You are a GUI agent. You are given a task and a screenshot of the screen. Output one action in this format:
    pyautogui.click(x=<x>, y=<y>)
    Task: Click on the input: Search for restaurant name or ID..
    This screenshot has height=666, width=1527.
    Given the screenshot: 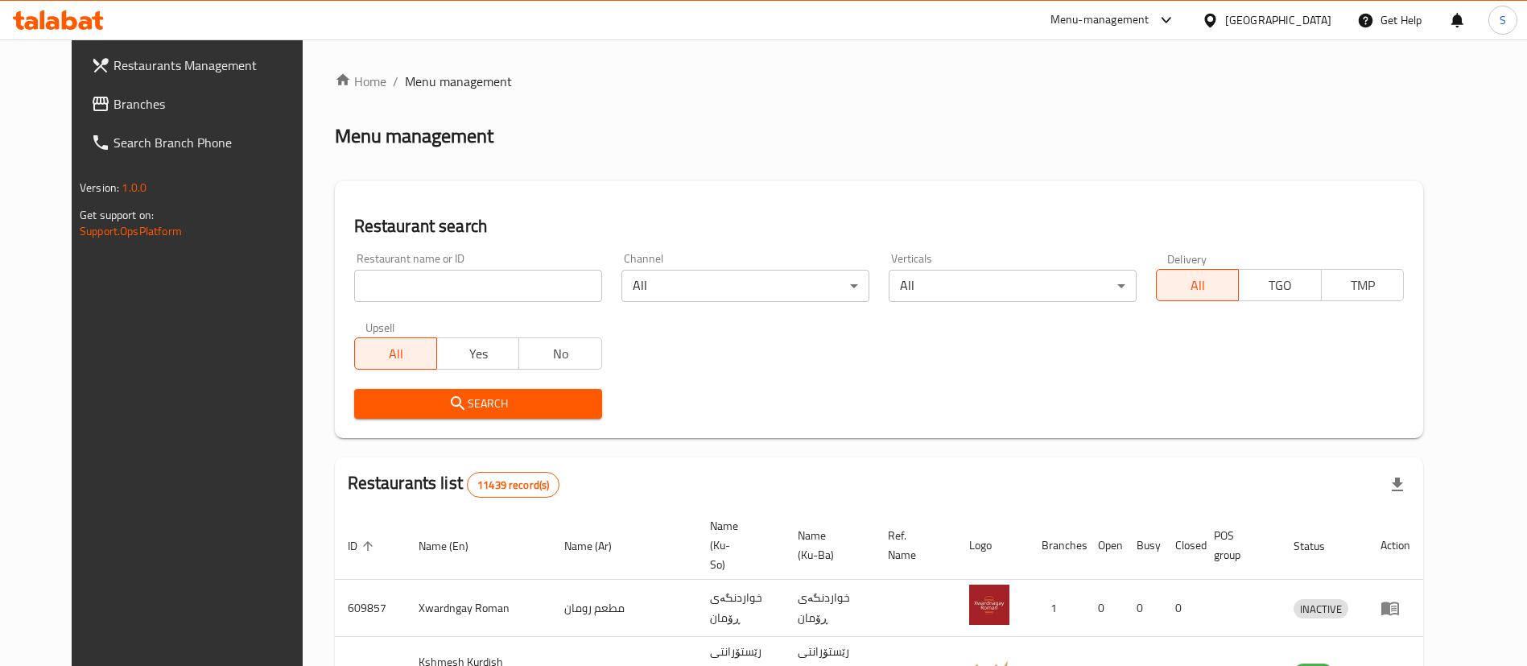 What is the action you would take?
    pyautogui.click(x=478, y=286)
    